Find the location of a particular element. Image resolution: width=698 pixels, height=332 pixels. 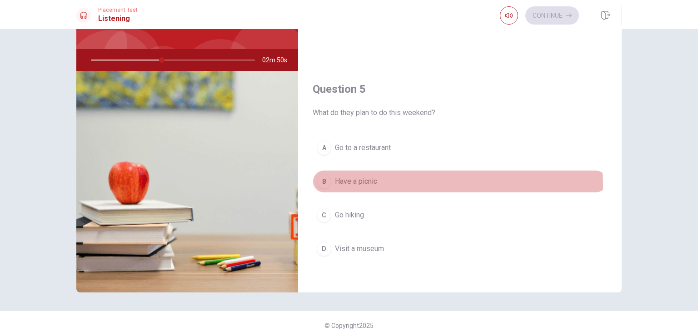

div: C is located at coordinates (324, 215).